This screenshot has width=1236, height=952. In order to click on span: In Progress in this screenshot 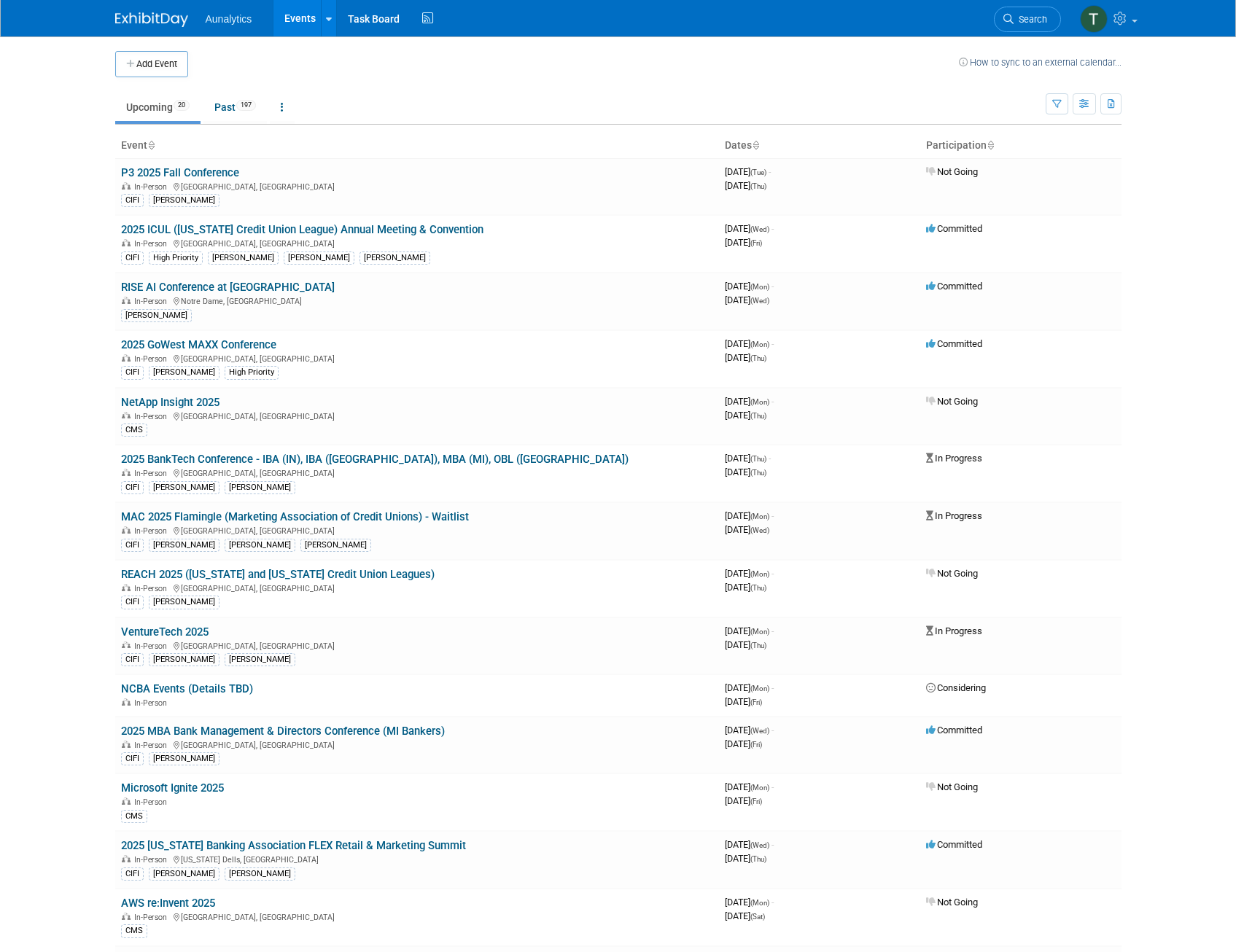, I will do `click(954, 458)`.